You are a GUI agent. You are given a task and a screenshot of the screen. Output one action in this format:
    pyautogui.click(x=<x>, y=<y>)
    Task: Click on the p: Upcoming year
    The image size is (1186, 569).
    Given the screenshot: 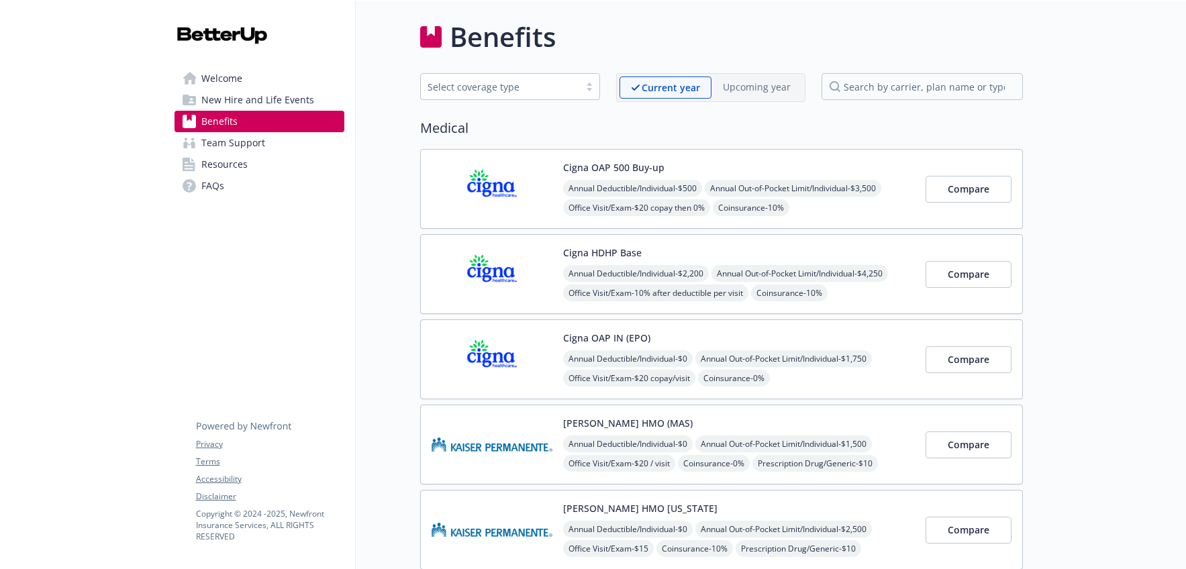 What is the action you would take?
    pyautogui.click(x=757, y=87)
    